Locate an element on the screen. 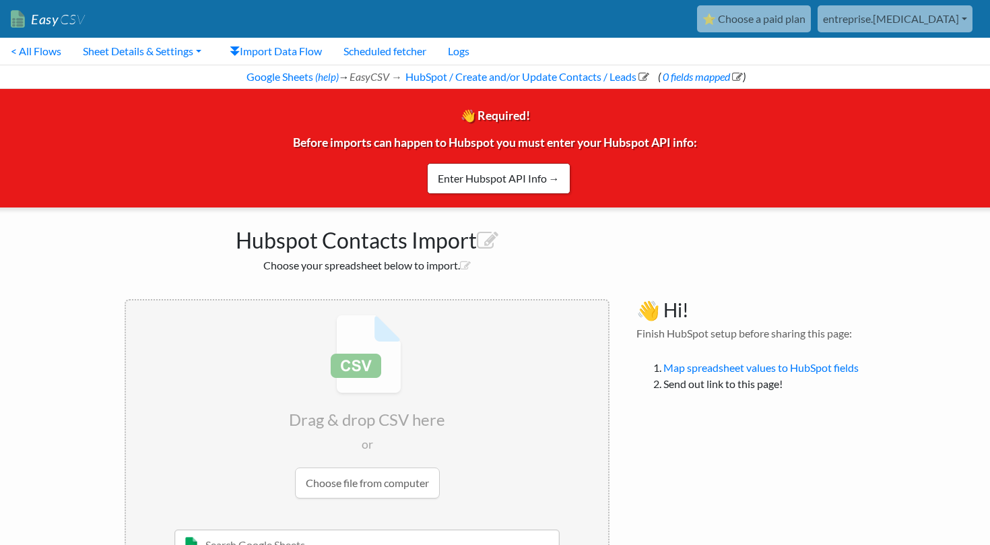 The image size is (990, 545). a: ⭐ Choose a paid plan is located at coordinates (754, 19).